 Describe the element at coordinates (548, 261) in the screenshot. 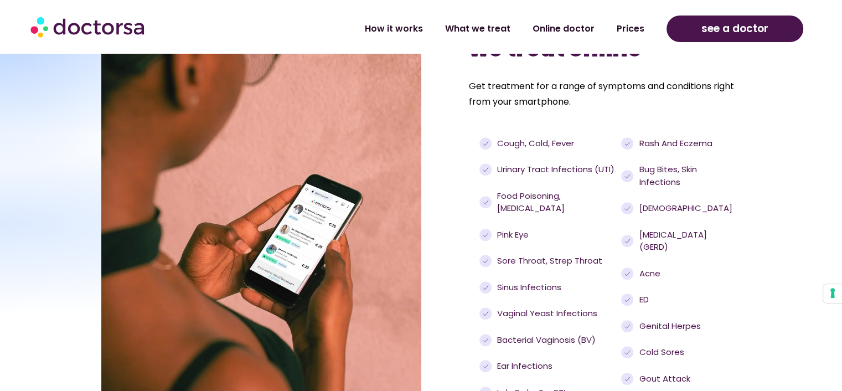

I see `span: Sore throat, strep throat` at that location.